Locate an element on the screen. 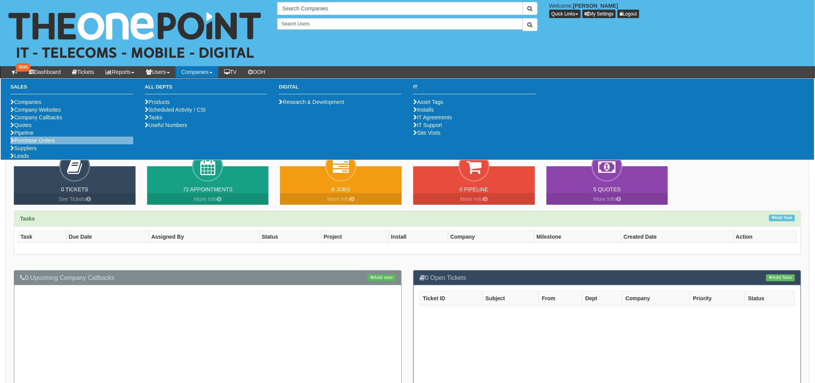 The width and height of the screenshot is (815, 383). a: Suppliers is located at coordinates (24, 148).